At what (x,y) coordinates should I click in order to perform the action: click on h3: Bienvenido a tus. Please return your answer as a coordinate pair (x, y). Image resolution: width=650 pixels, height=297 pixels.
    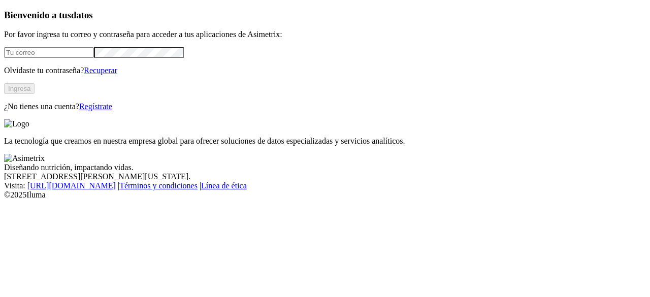
    Looking at the image, I should click on (325, 15).